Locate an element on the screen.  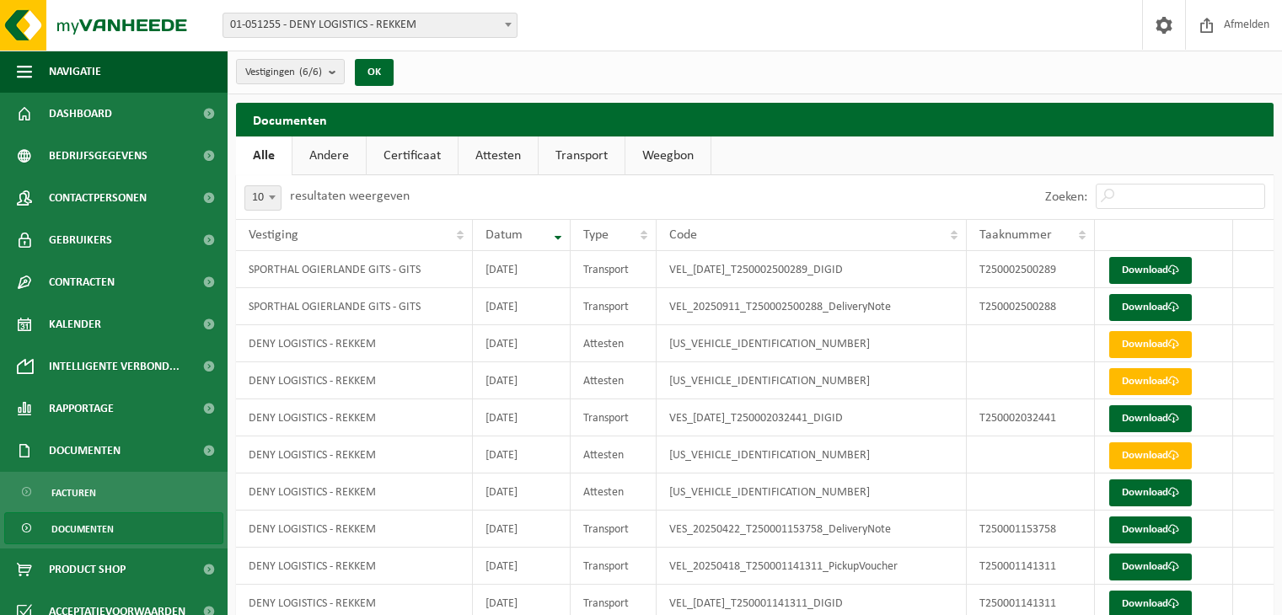
td: T250002500289 is located at coordinates (1031, 270).